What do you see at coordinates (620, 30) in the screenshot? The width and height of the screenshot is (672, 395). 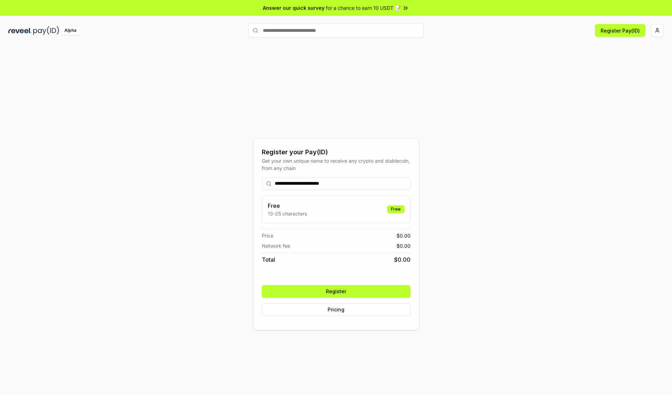 I see `button: Register Pay(ID)` at bounding box center [620, 30].